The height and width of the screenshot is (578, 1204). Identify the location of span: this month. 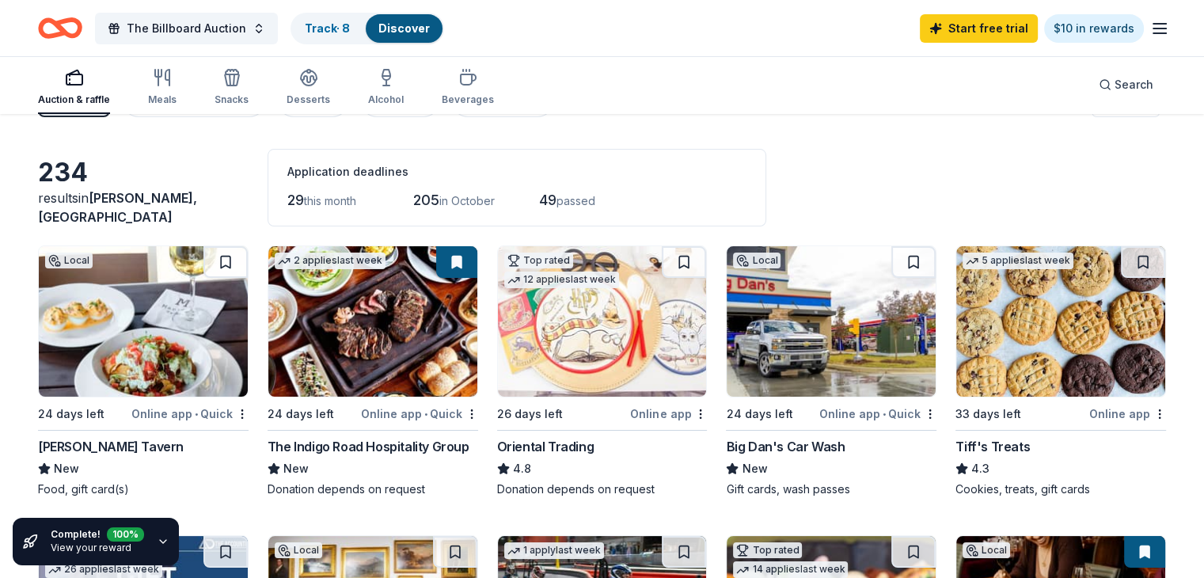
(330, 200).